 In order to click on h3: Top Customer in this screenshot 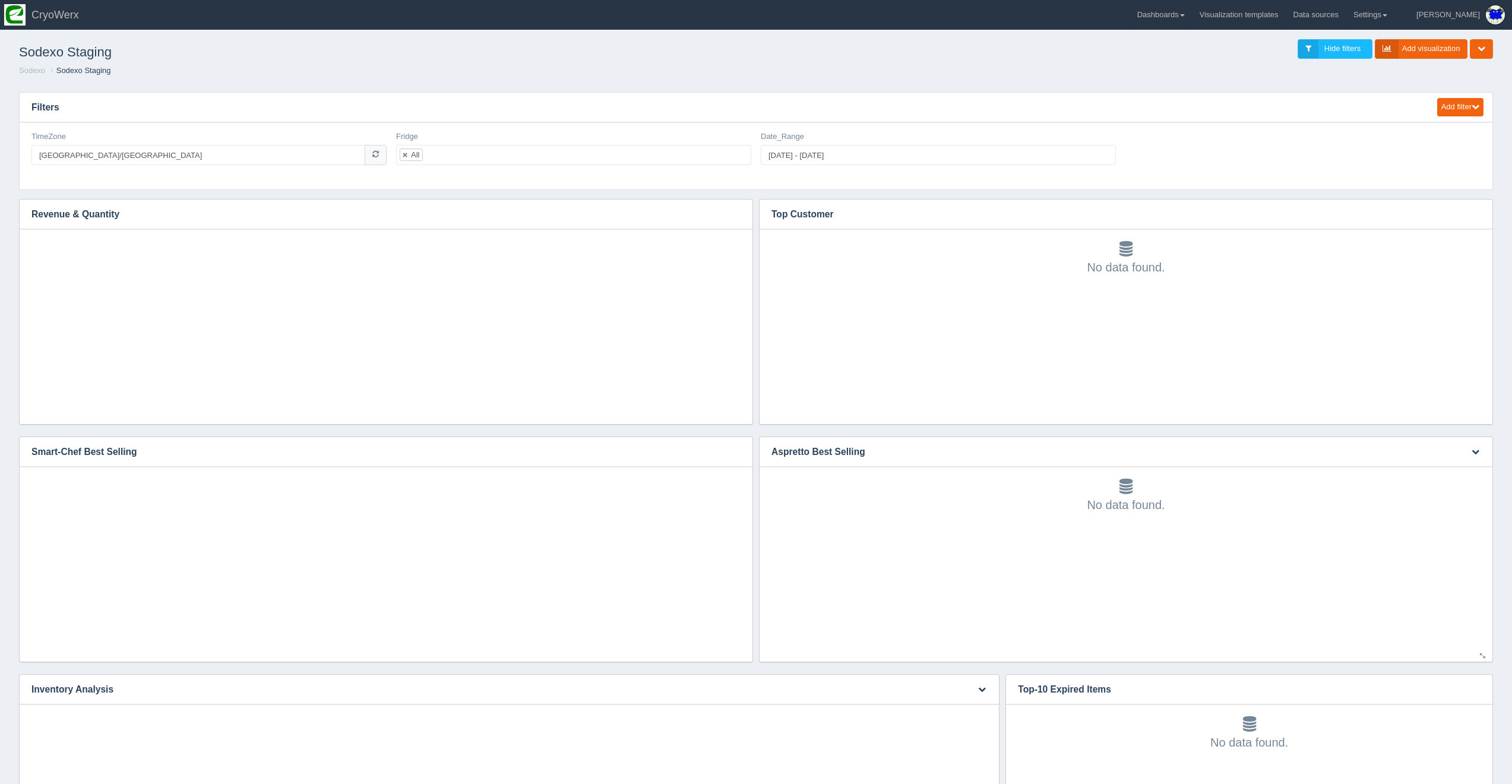, I will do `click(1118, 214)`.